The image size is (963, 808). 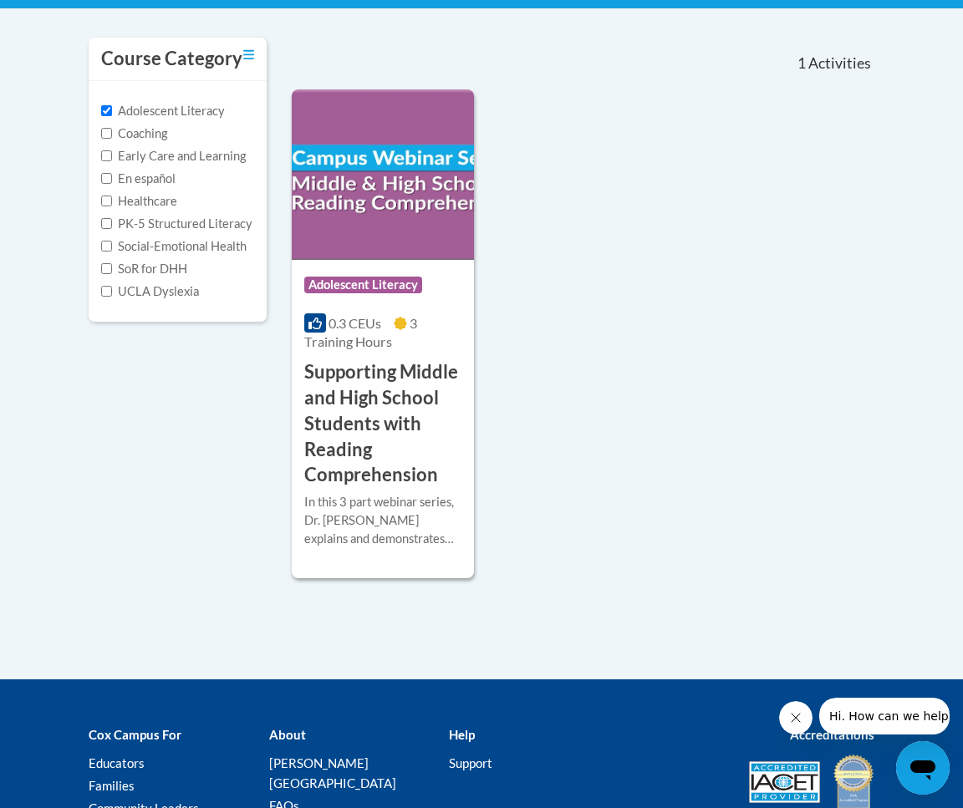 I want to click on label: UCLA Dyslexia, so click(x=150, y=292).